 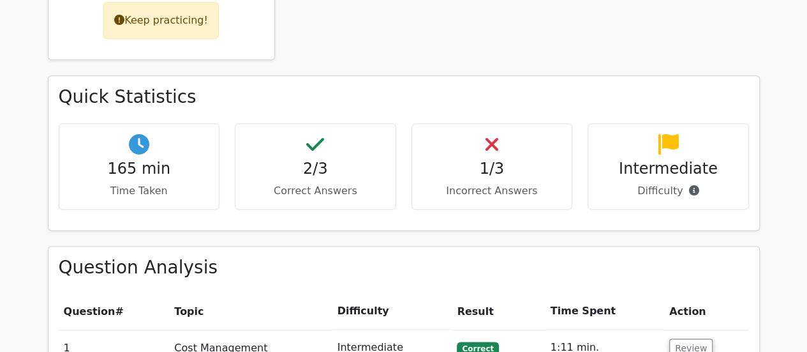 What do you see at coordinates (139, 168) in the screenshot?
I see `h4: 165 min` at bounding box center [139, 168].